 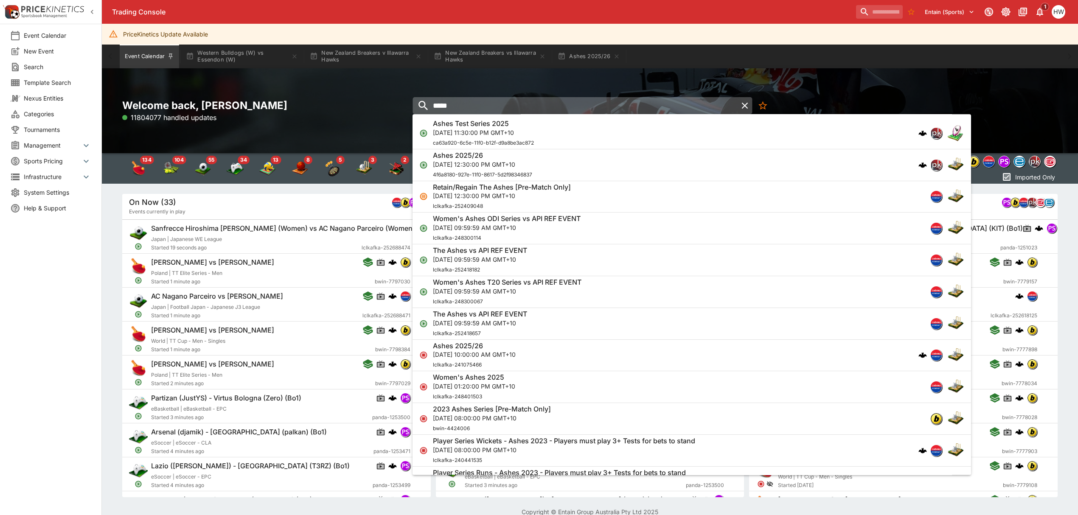 What do you see at coordinates (480, 314) in the screenshot?
I see `h6: The Ashes vs API REF EVENT` at bounding box center [480, 314].